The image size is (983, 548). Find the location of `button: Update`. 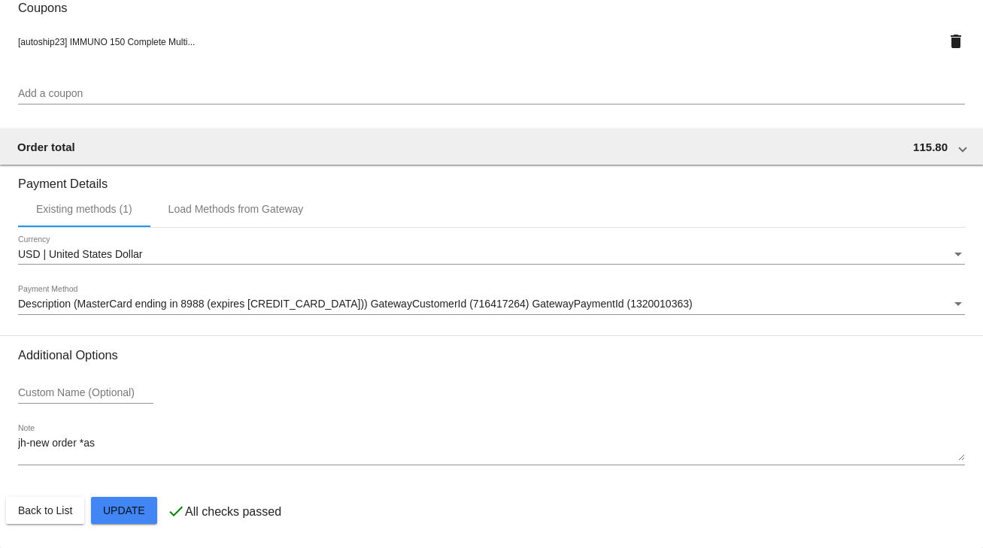

button: Update is located at coordinates (124, 511).